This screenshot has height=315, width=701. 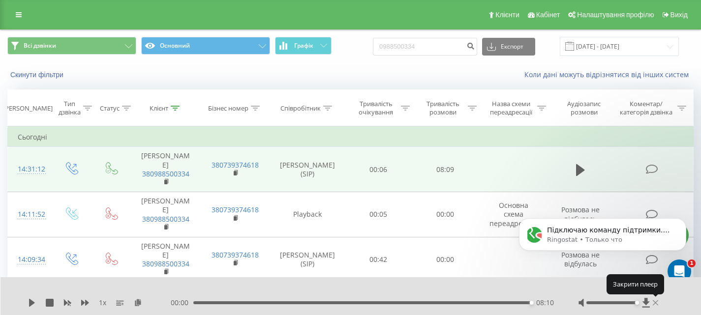 What do you see at coordinates (303, 46) in the screenshot?
I see `button: Графік` at bounding box center [303, 46].